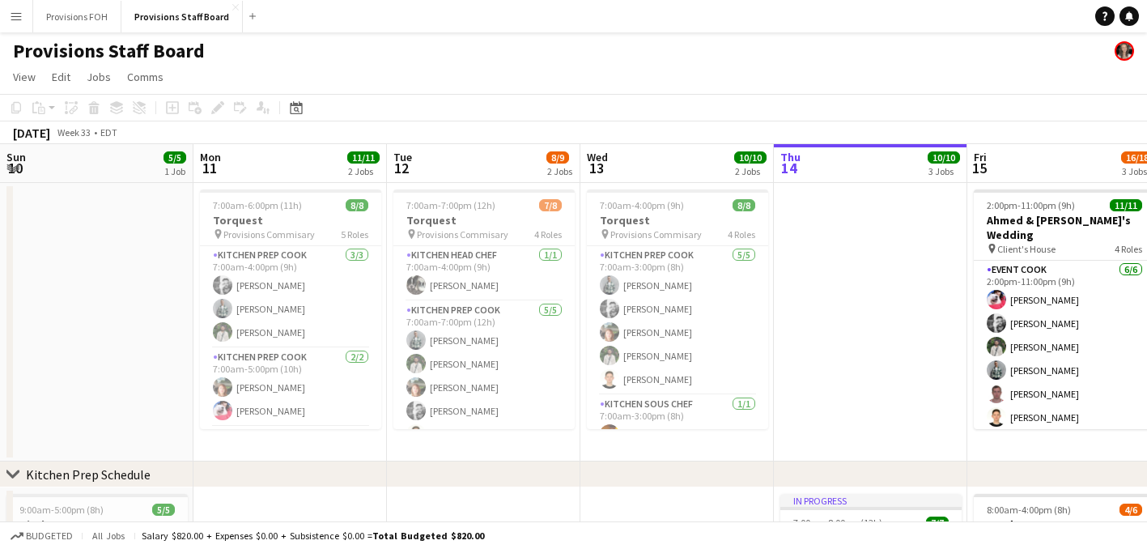 This screenshot has width=1147, height=549. I want to click on app-job-card: 7:00am-4:00pm (9h)8/8Torquest Provisions Commisary4 RolesKitchen Prep Cook5/57:00am-3:00pm (8h)[P..., so click(678, 309).